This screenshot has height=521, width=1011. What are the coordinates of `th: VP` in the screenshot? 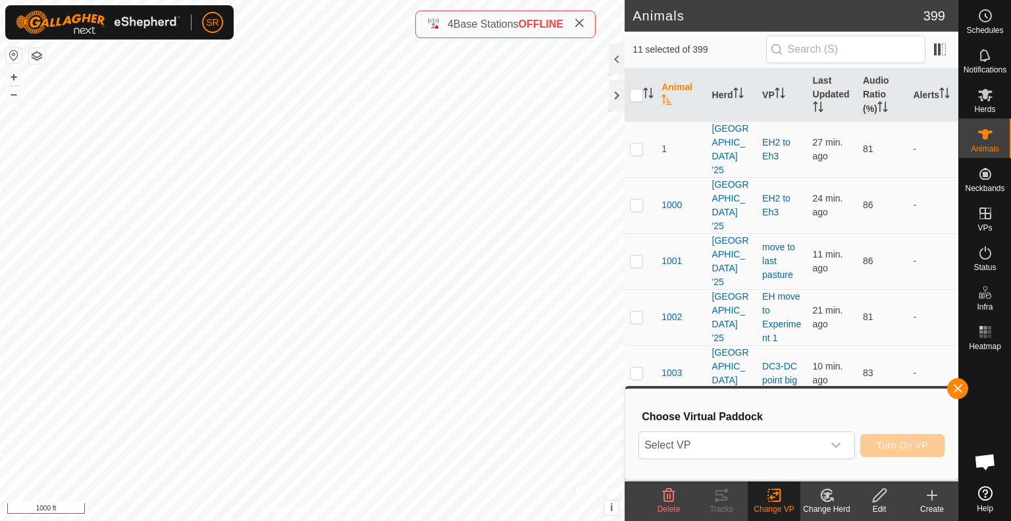 It's located at (782, 95).